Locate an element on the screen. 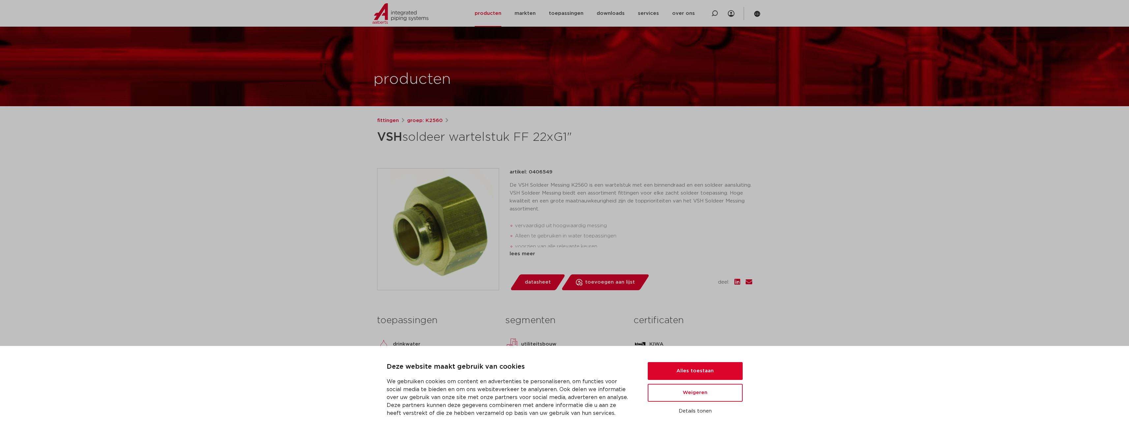  span: toevoegen aan lijst is located at coordinates (610, 282).